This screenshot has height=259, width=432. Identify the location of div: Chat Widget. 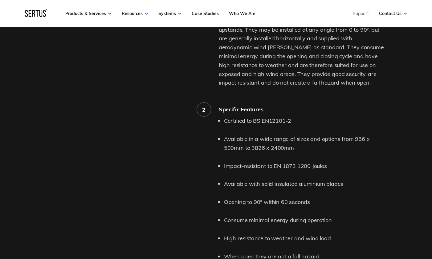
(376, 224).